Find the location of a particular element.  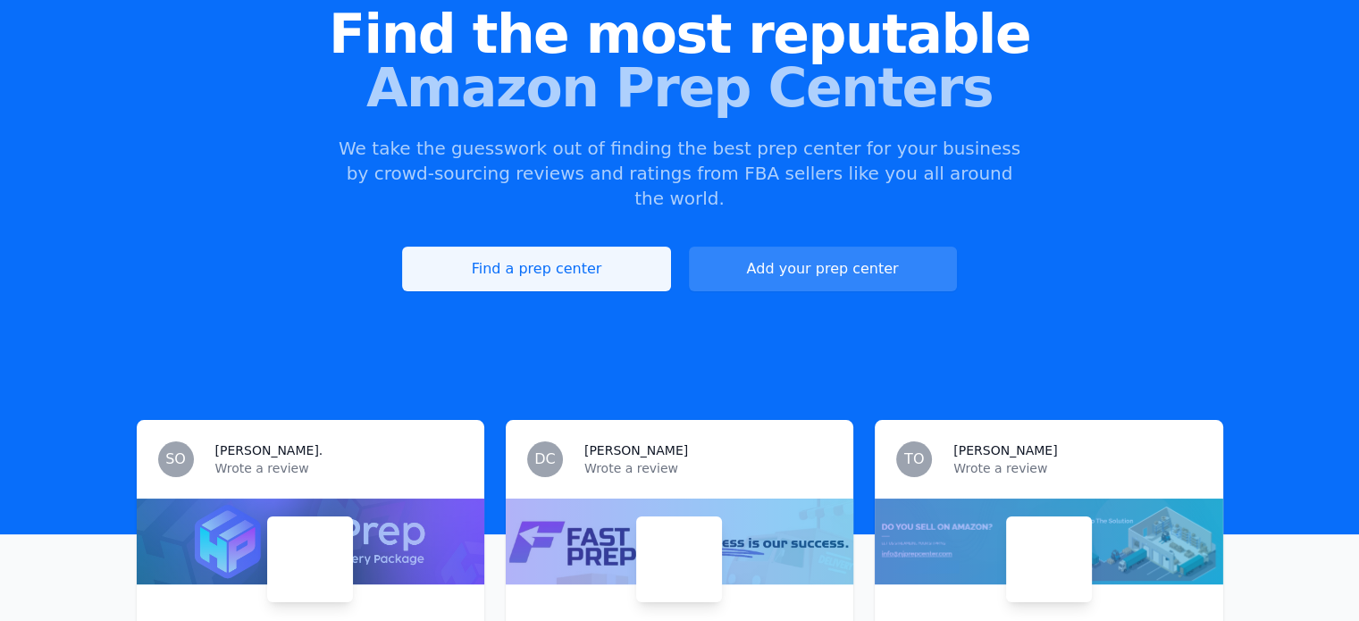

a: Find a prep center is located at coordinates (536, 269).